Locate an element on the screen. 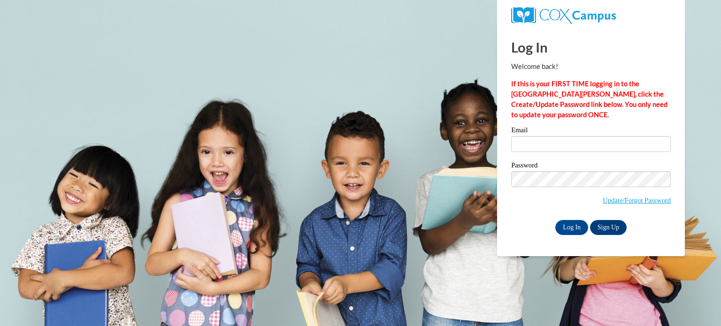 Image resolution: width=721 pixels, height=326 pixels. p: Welcome back! is located at coordinates (591, 67).